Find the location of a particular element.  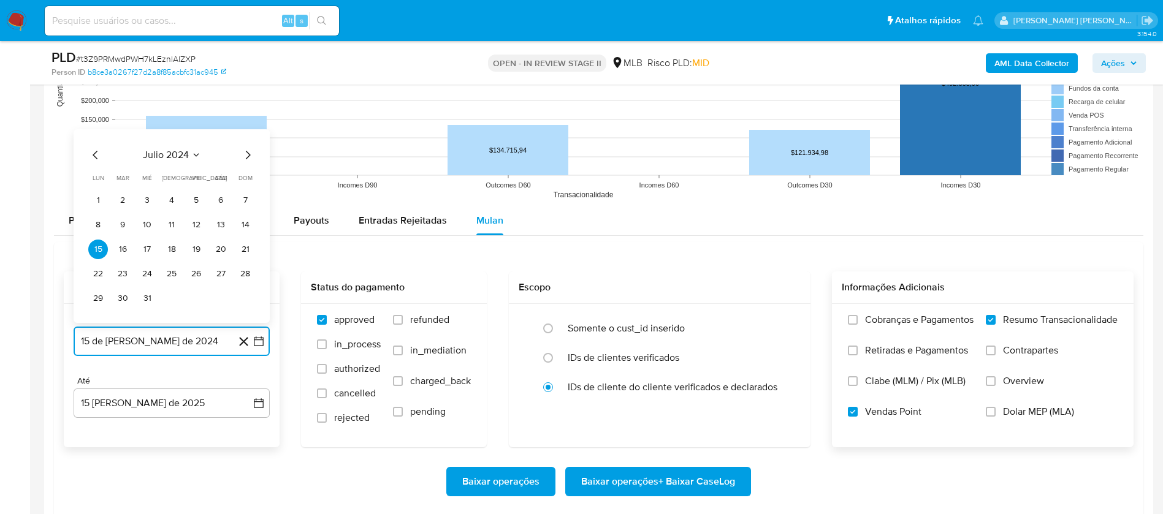

div: MLB is located at coordinates (626, 63).